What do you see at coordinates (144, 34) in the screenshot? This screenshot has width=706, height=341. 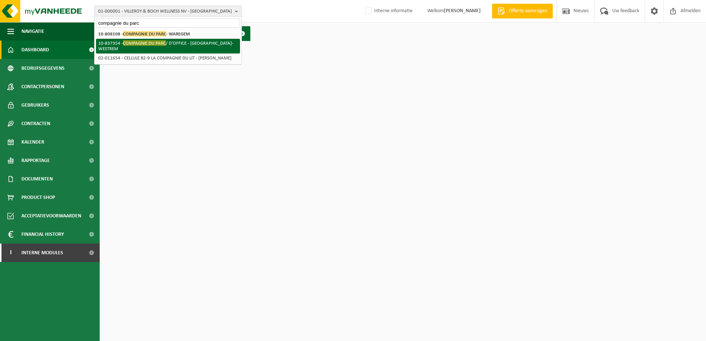 I see `strong: 10-808108 - - WAREGEM` at bounding box center [144, 34].